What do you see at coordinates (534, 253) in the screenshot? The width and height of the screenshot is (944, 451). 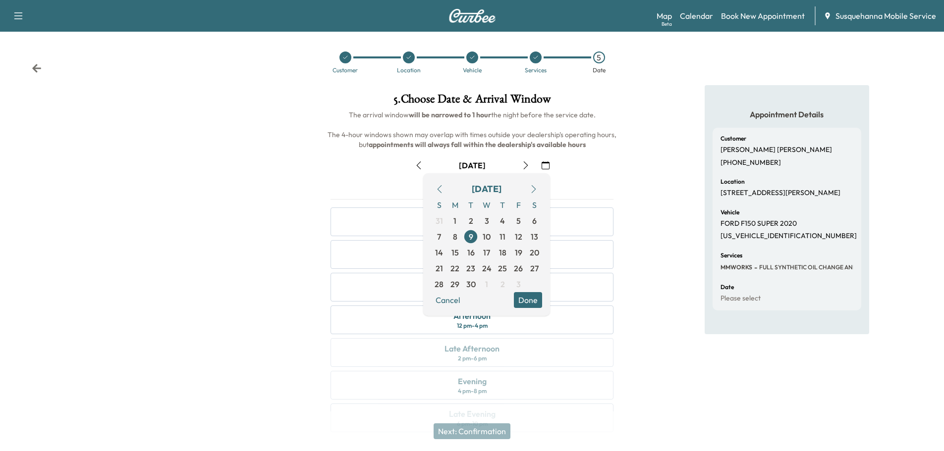 I see `span: 20` at bounding box center [534, 253].